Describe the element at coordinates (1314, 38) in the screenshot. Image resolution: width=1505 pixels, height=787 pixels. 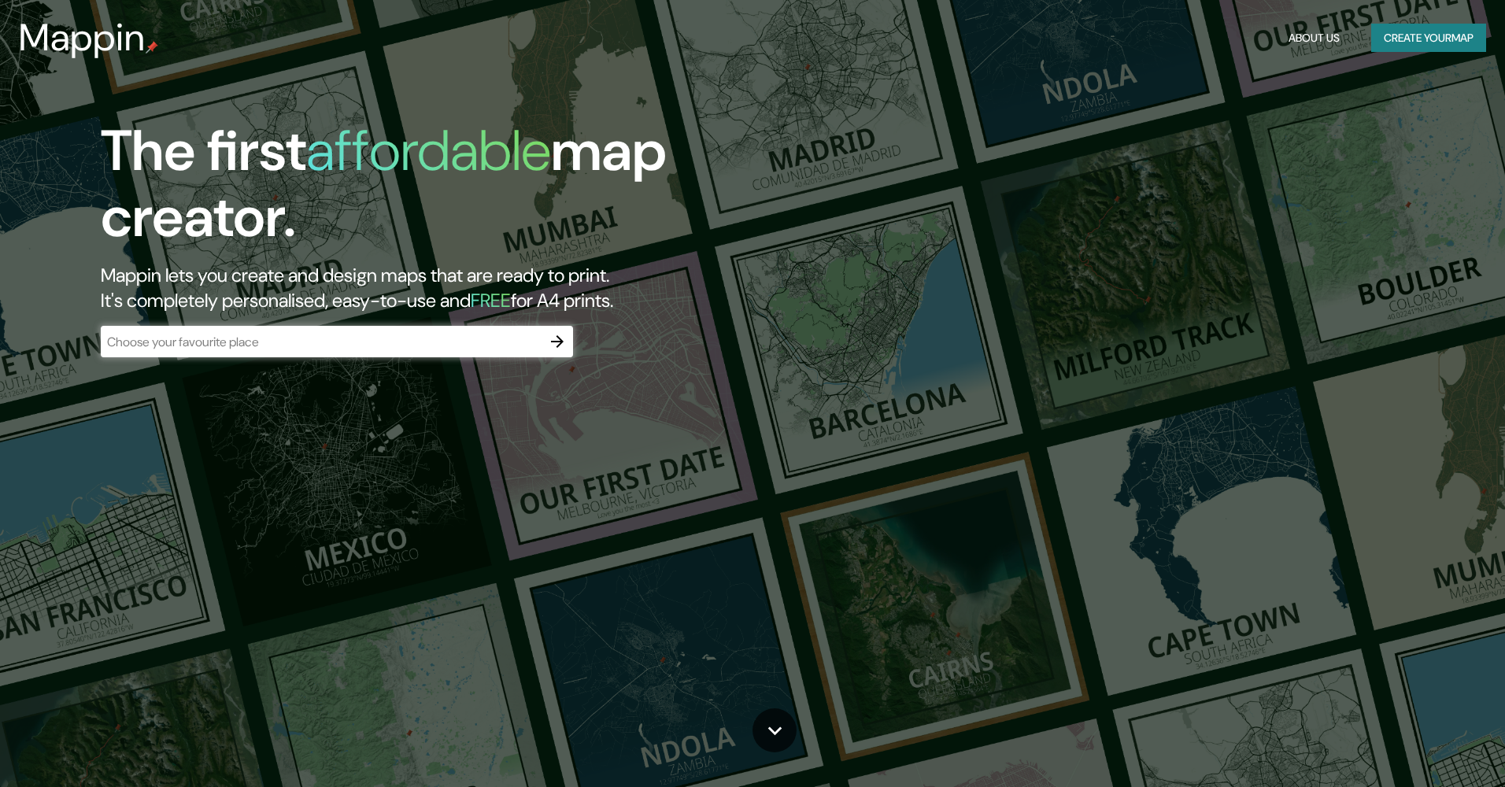
I see `button: About Us` at that location.